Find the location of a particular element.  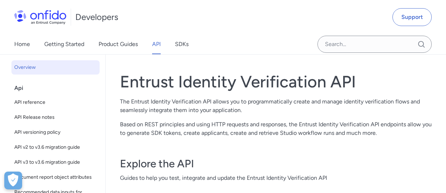

button: Open Preferences is located at coordinates (13, 181).